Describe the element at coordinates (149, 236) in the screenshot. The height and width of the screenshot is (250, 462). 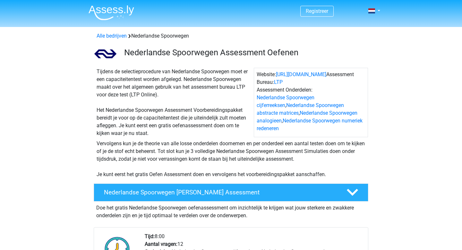
I see `b: Tijd:` at that location.